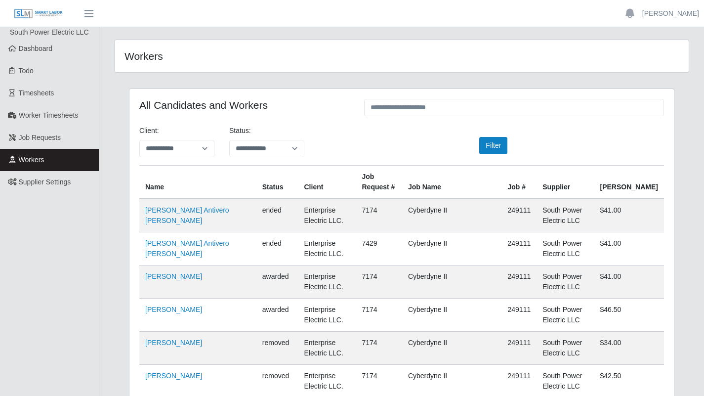  What do you see at coordinates (629, 315) in the screenshot?
I see `td: $46.50` at bounding box center [629, 315].